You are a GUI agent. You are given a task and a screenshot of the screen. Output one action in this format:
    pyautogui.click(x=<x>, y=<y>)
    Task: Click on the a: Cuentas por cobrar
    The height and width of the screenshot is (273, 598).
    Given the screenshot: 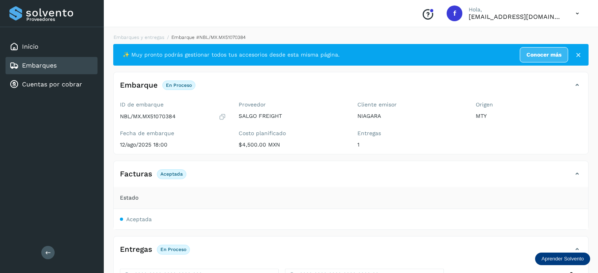 What is the action you would take?
    pyautogui.click(x=52, y=84)
    